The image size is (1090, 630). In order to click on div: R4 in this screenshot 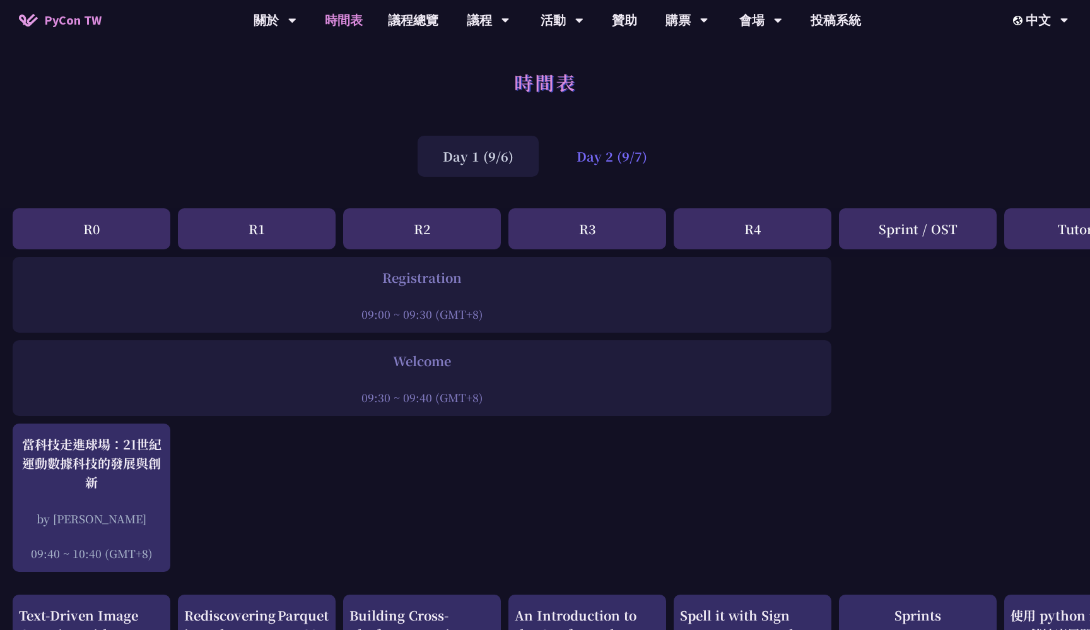, I will do `click(753, 228)`.